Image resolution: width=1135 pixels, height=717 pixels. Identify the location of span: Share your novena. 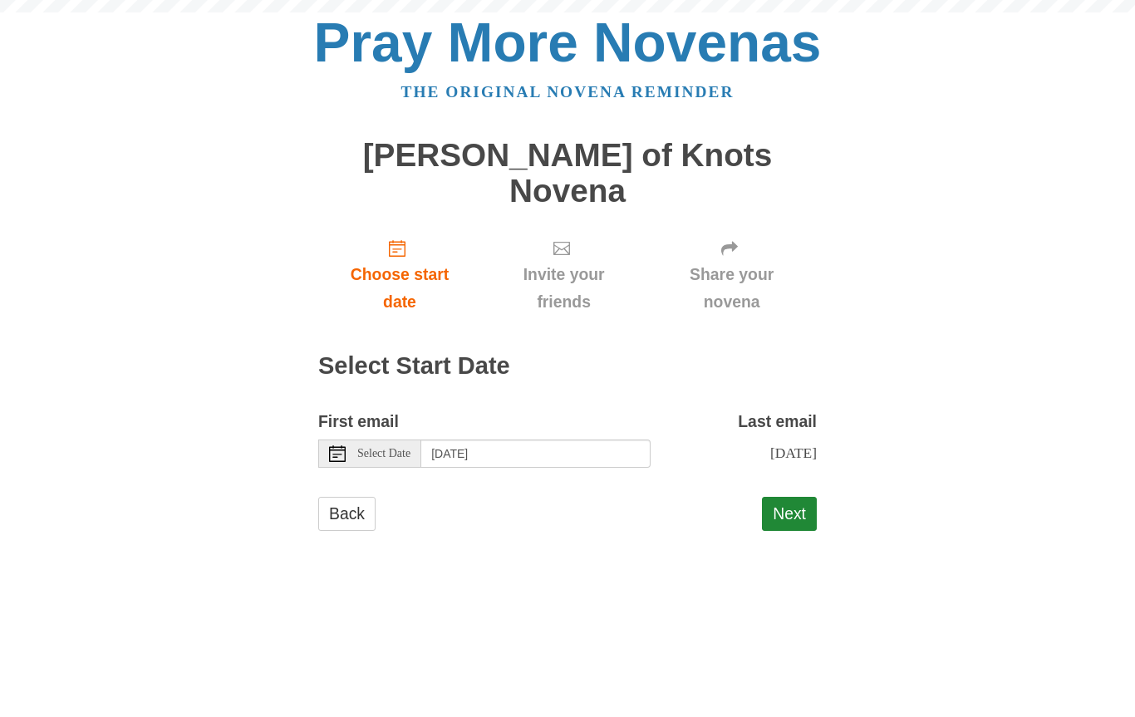
(731, 288).